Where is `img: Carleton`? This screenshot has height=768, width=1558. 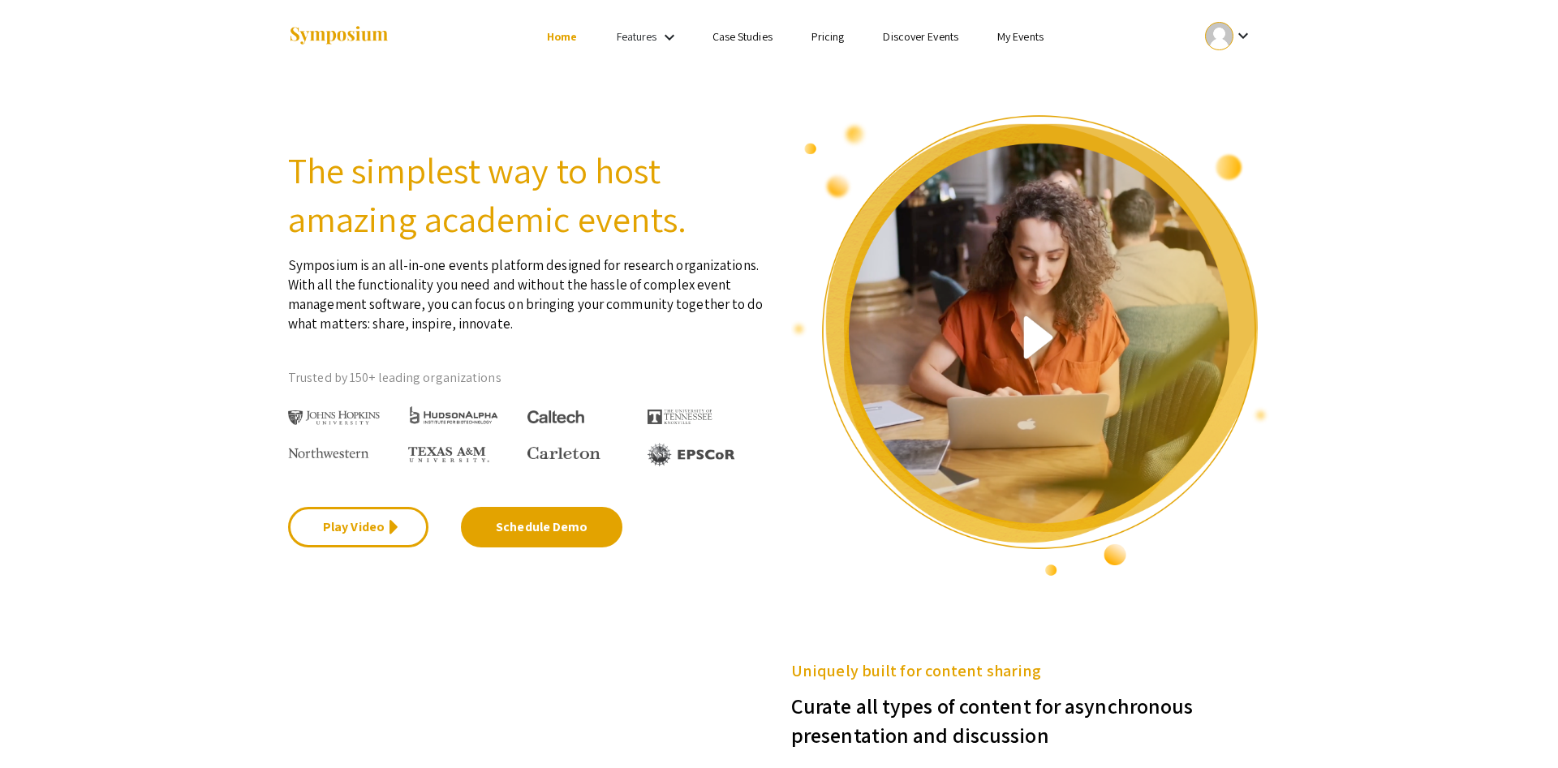 img: Carleton is located at coordinates (564, 454).